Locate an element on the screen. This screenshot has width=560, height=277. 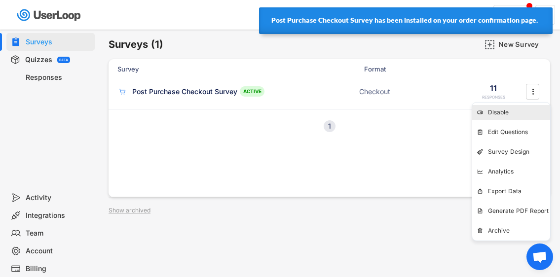
div: Integrations is located at coordinates (58, 216).